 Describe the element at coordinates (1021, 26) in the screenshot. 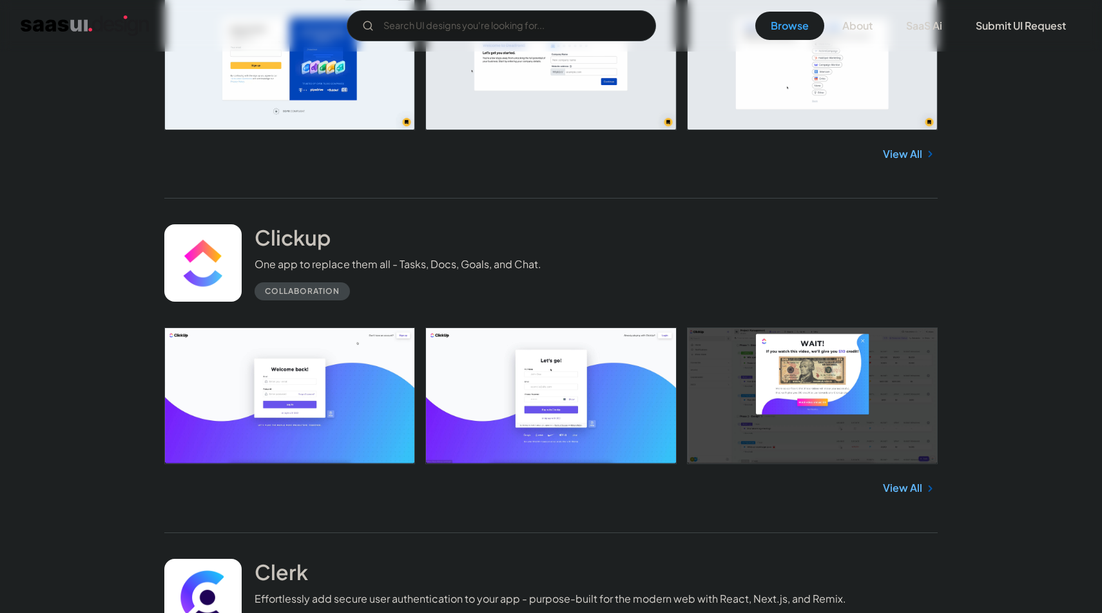

I see `a: Submit UI Request` at that location.